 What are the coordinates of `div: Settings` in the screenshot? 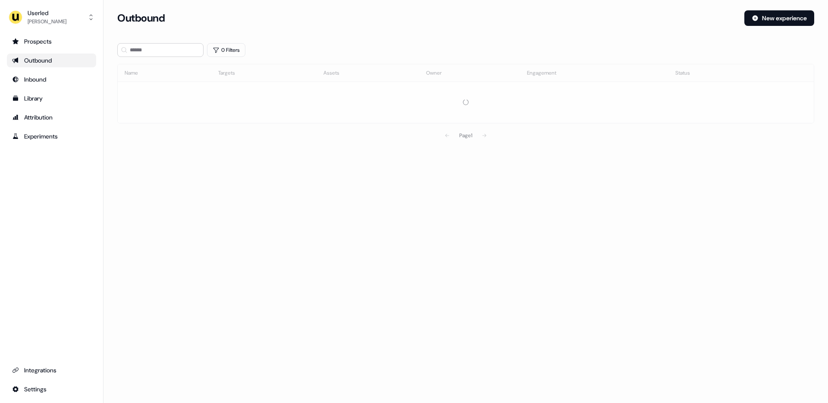 It's located at (51, 389).